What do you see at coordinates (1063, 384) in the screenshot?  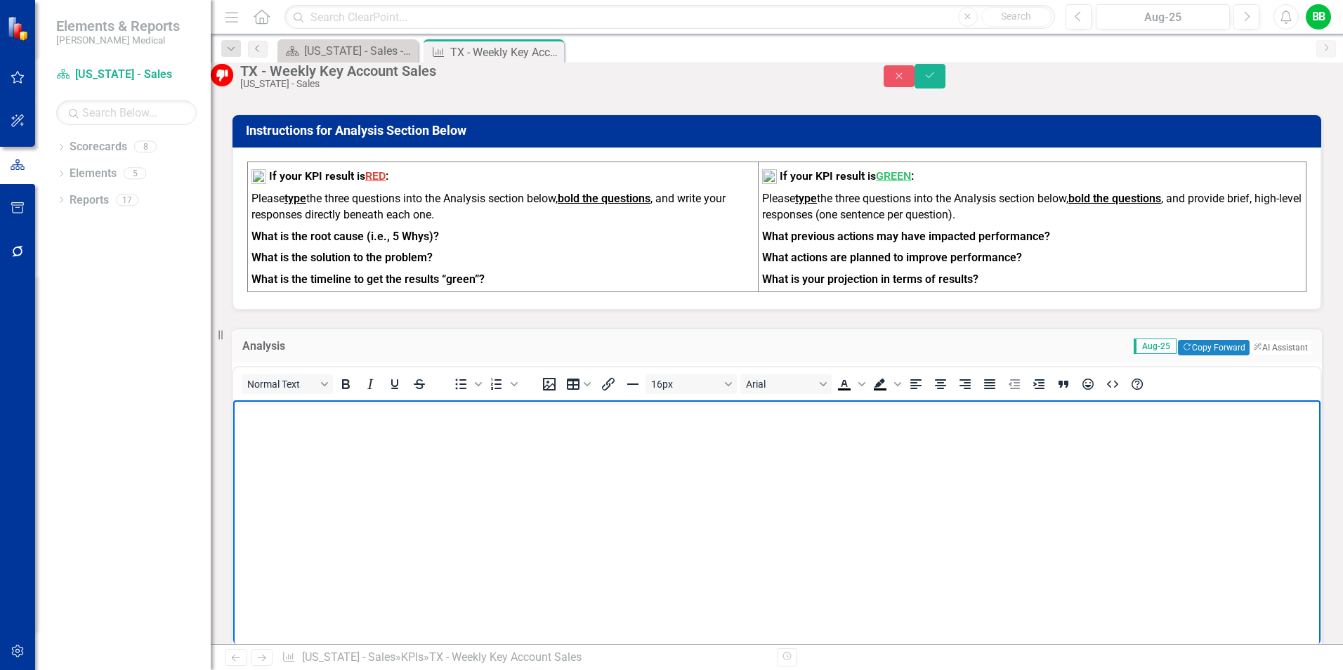 I see `button: Blockquote` at bounding box center [1063, 384].